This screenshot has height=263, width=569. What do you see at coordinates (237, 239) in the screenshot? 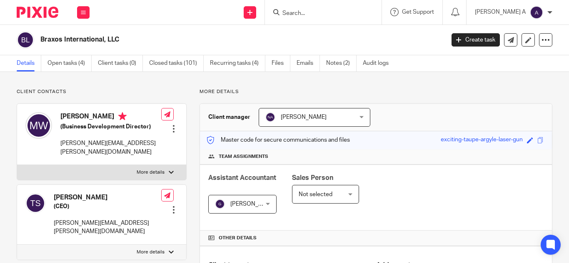
I see `span: Other details` at bounding box center [237, 239].